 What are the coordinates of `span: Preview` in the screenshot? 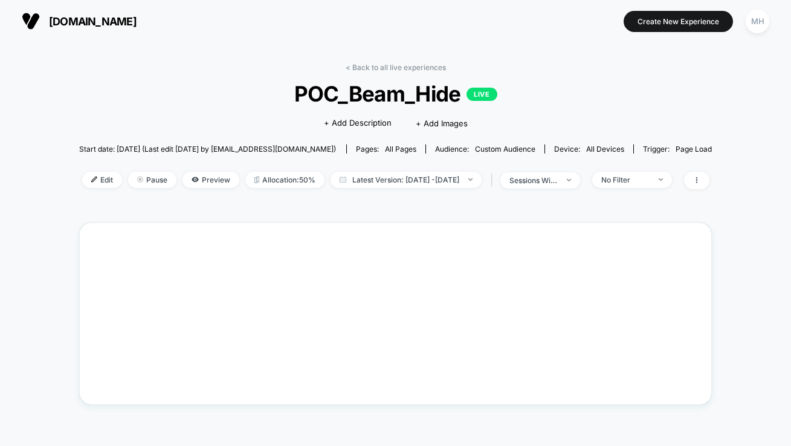 It's located at (211, 179).